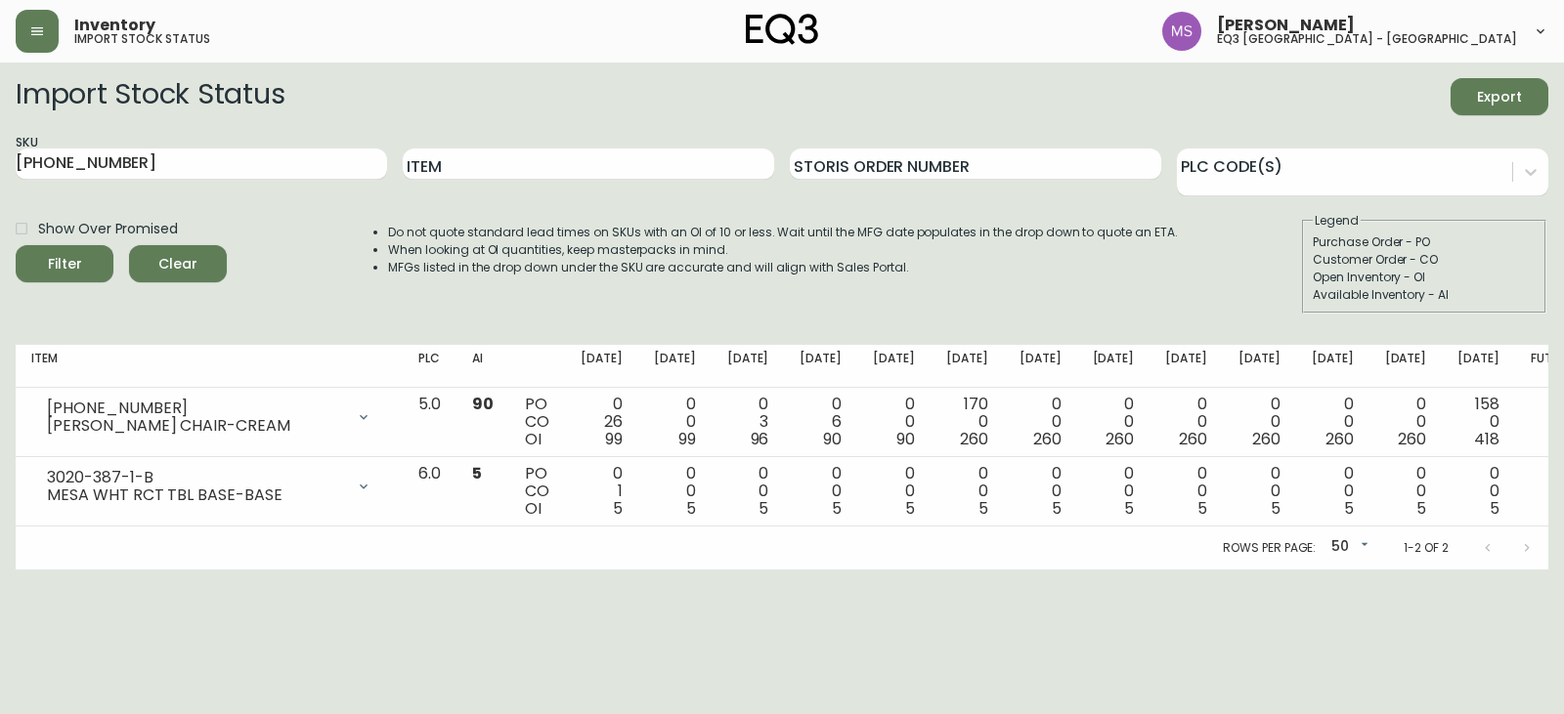  Describe the element at coordinates (195, 496) in the screenshot. I see `div: MESA WHT RCT TBL BASE-BASE` at that location.